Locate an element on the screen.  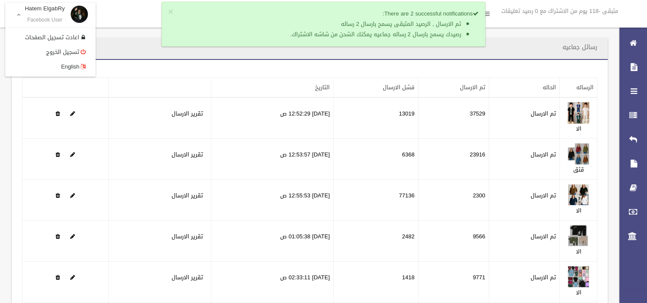
small: Facebook User is located at coordinates (45, 20).